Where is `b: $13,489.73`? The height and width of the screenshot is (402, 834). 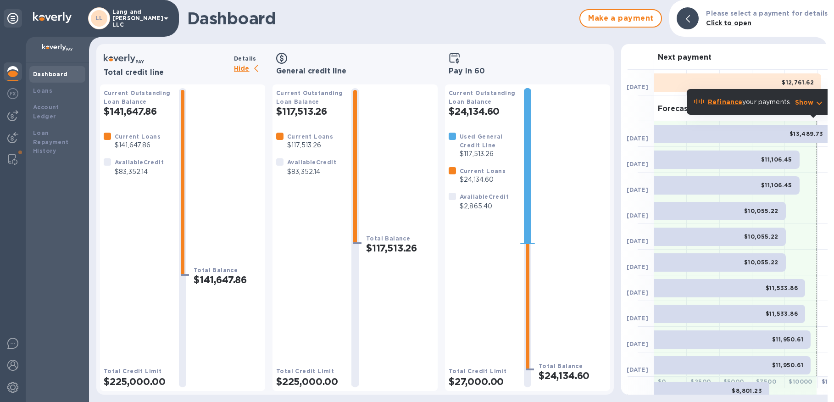 b: $13,489.73 is located at coordinates (806, 133).